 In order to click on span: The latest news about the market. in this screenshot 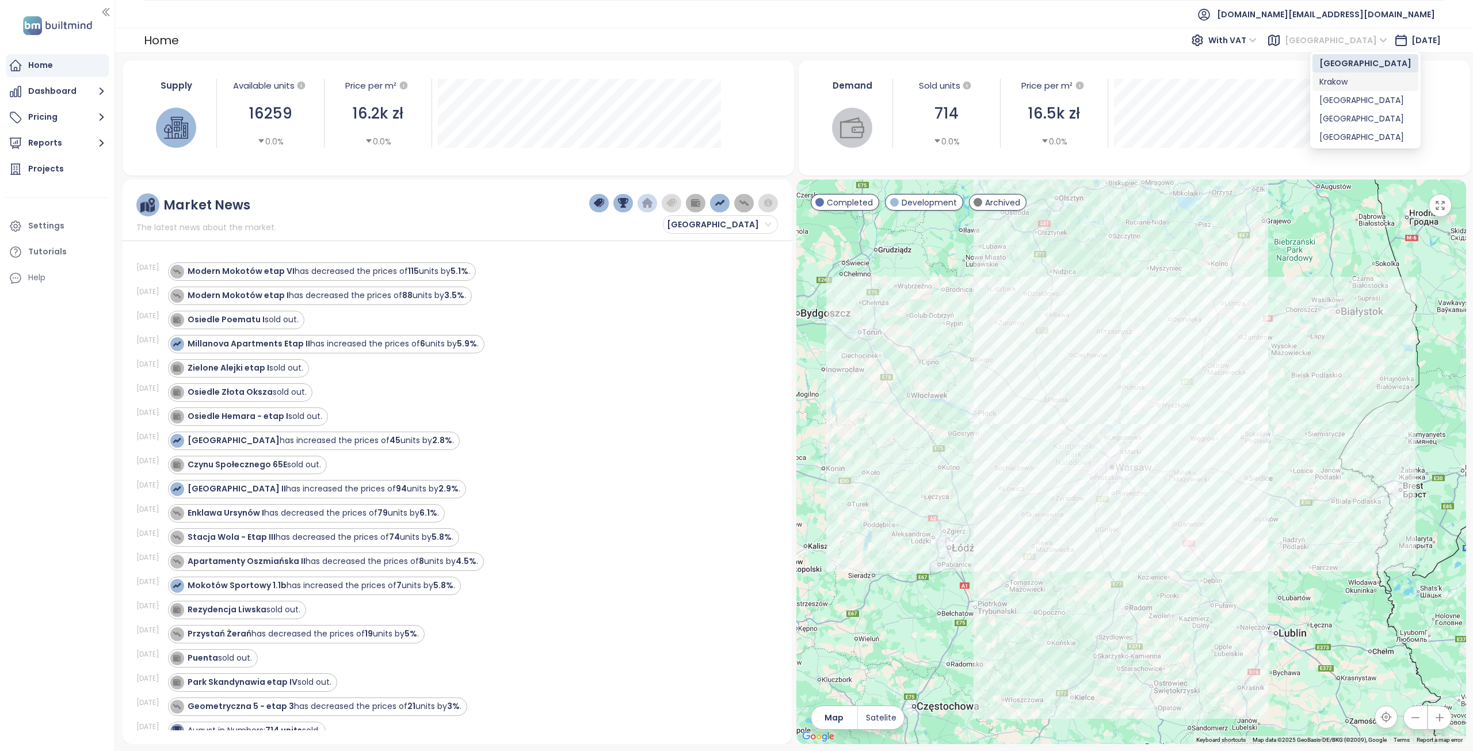, I will do `click(206, 227)`.